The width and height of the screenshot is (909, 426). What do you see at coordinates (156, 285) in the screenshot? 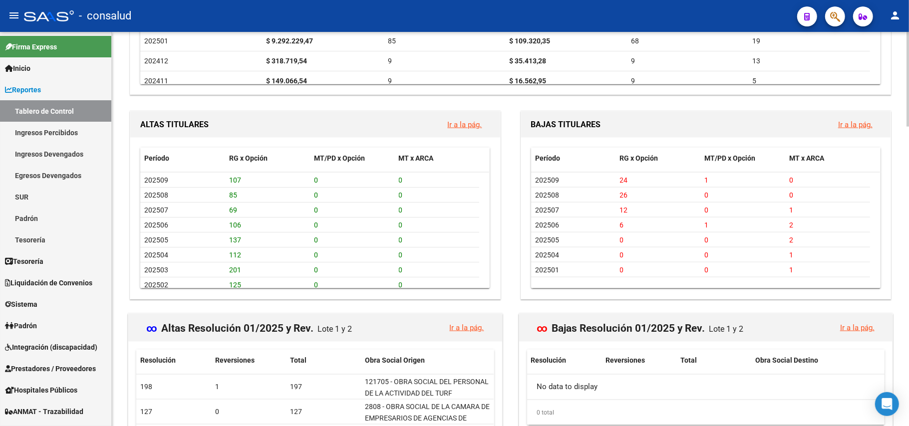
I see `span: 202502` at bounding box center [156, 285].